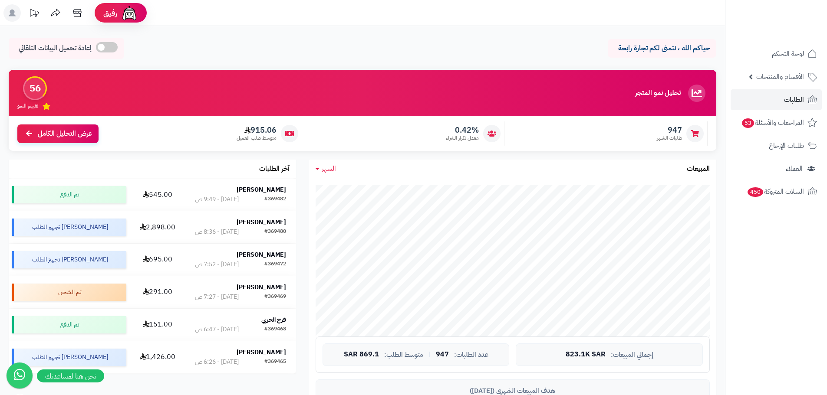 The width and height of the screenshot is (827, 395). What do you see at coordinates (772, 123) in the screenshot?
I see `span: المراجعات والأسئلة` at bounding box center [772, 123].